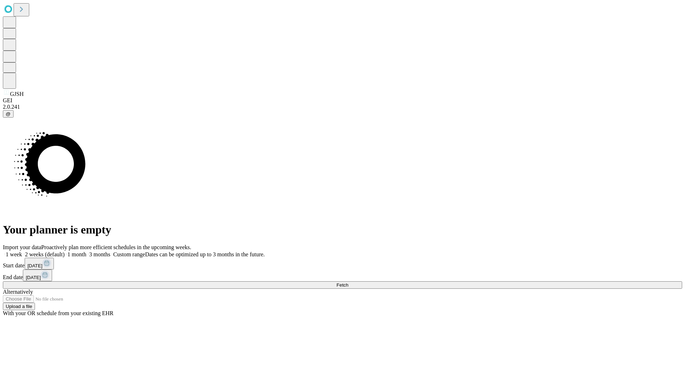  Describe the element at coordinates (343, 230) in the screenshot. I see `h1: Your planner is empty` at that location.